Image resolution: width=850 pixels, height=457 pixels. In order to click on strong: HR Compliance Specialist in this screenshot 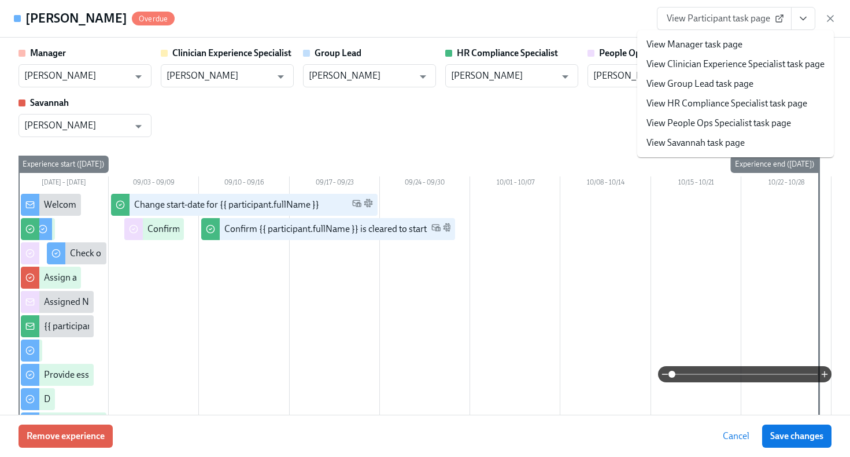, I will do `click(507, 53)`.